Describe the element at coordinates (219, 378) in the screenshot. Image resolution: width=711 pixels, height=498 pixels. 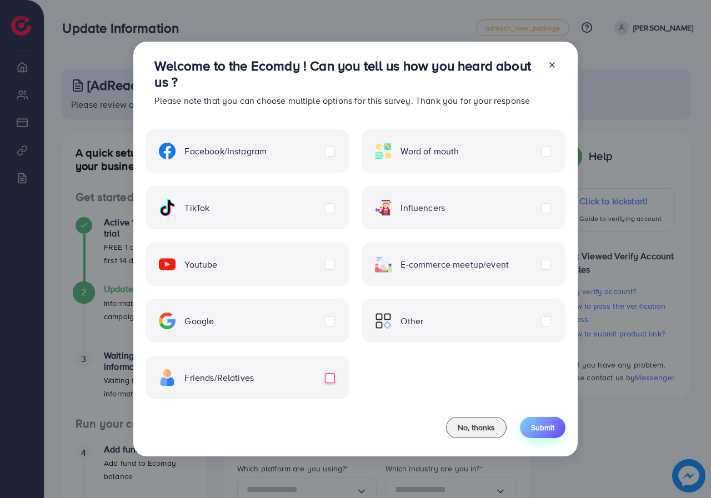
I see `span: Friends/Relatives` at that location.